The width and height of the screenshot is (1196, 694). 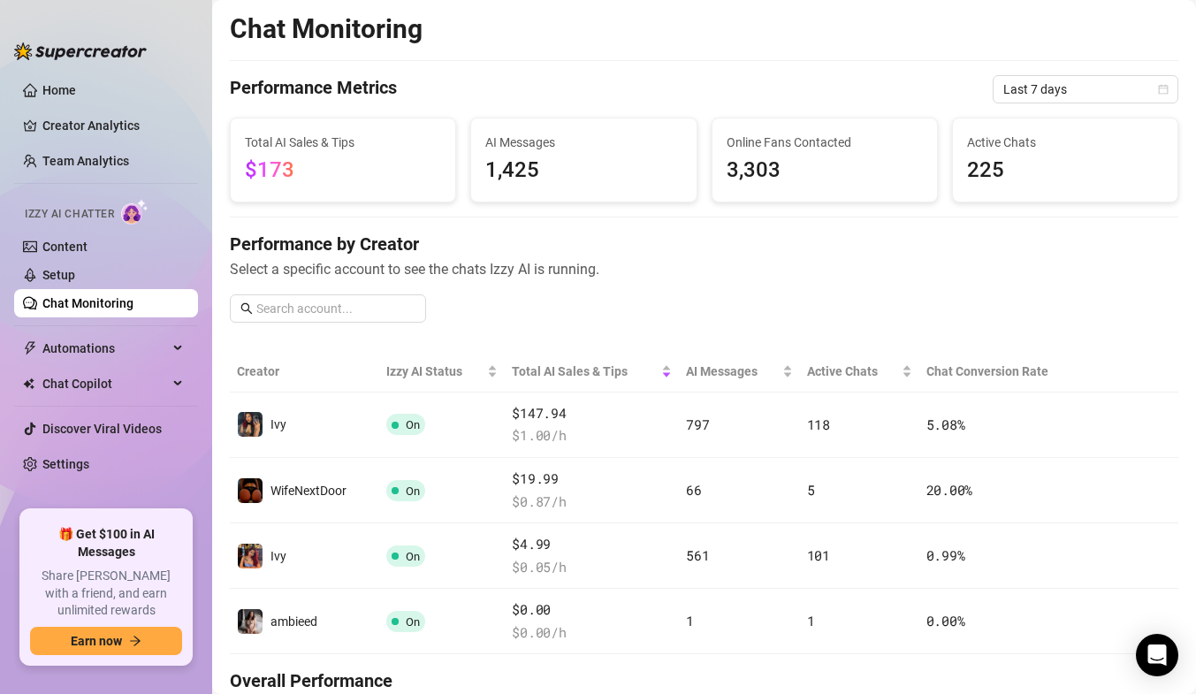 I want to click on img: ambieed, so click(x=250, y=622).